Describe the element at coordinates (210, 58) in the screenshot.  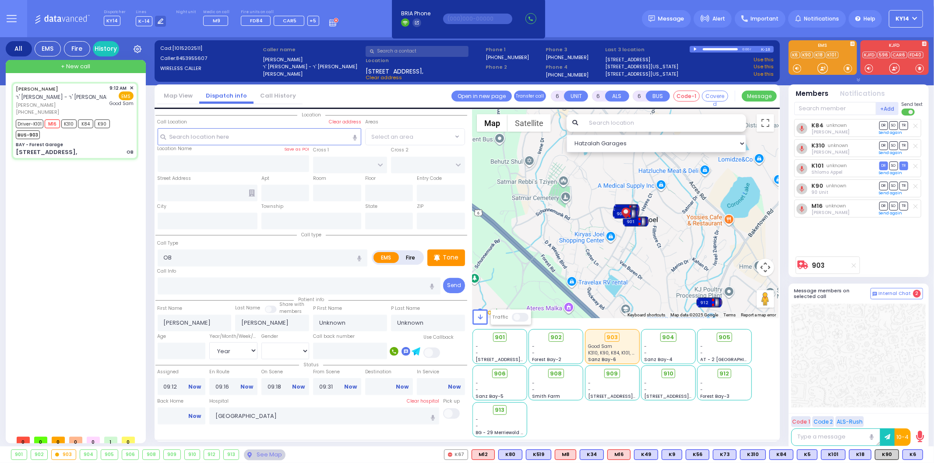
I see `label: Caller:` at that location.